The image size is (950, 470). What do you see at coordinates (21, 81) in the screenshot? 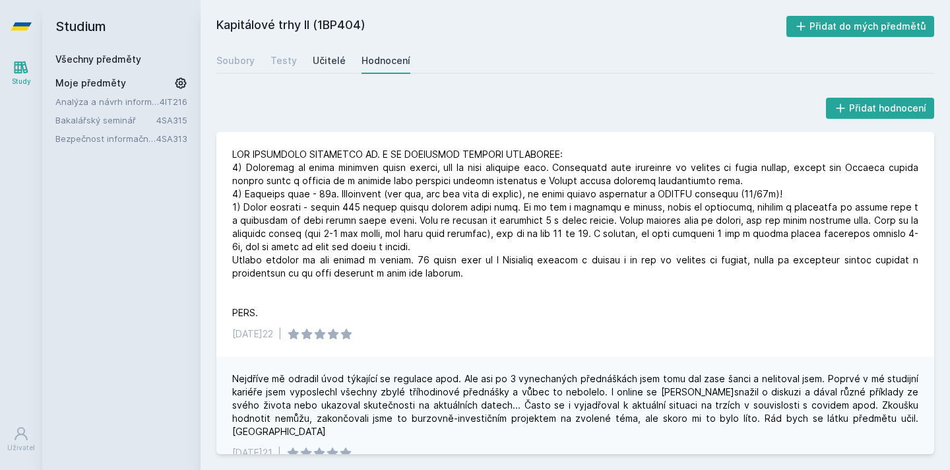
I see `div: Study` at bounding box center [21, 81].